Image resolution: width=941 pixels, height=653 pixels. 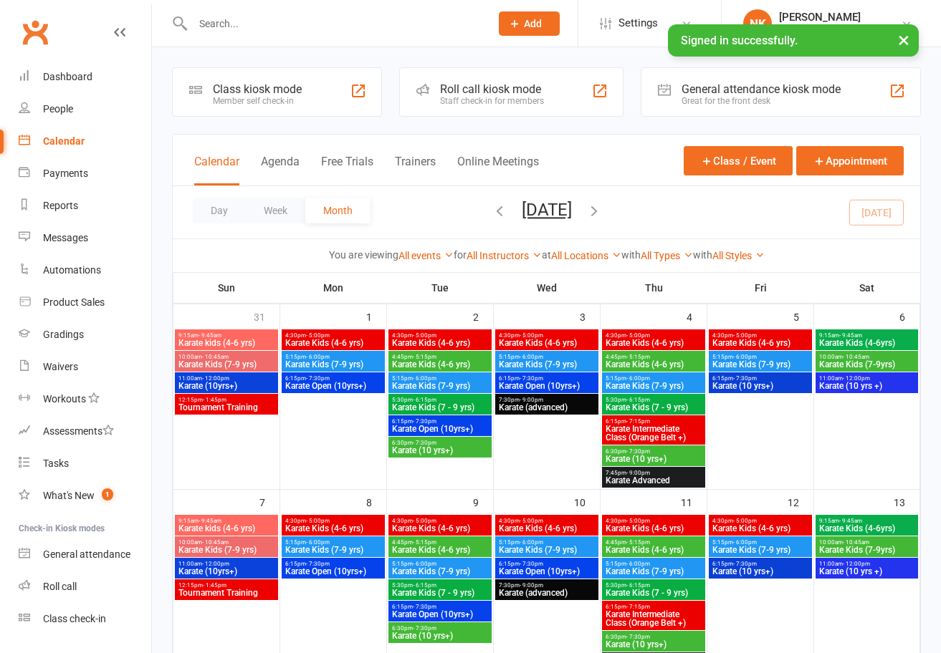 What do you see at coordinates (866, 365) in the screenshot?
I see `span: Karate Kids (7-9yrs)` at bounding box center [866, 365].